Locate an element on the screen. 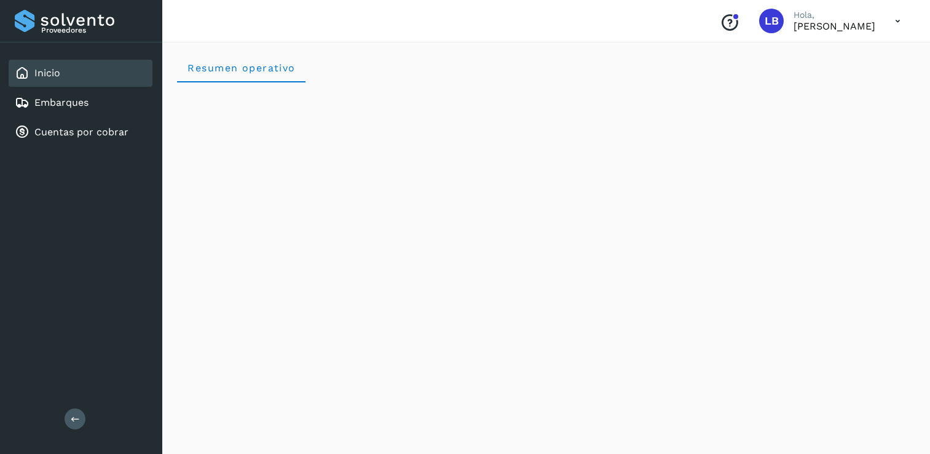  p: Proveedores is located at coordinates (94, 30).